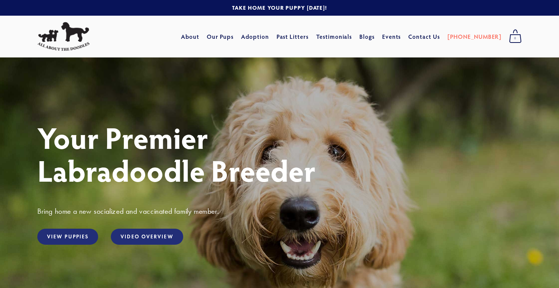 Image resolution: width=559 pixels, height=288 pixels. What do you see at coordinates (220, 37) in the screenshot?
I see `a: Our Pups` at bounding box center [220, 37].